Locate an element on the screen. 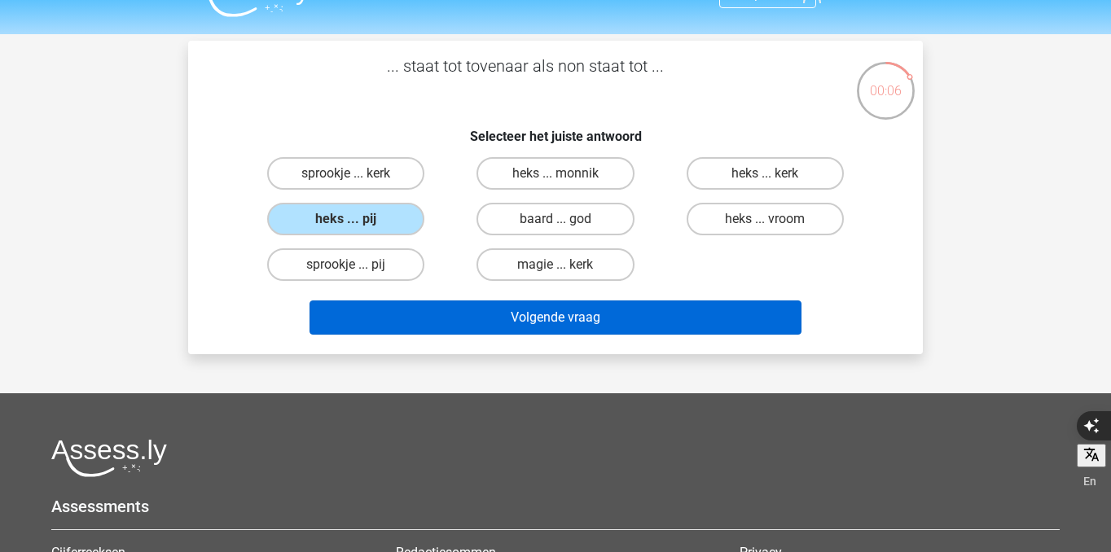 The width and height of the screenshot is (1111, 552). label: sprookje ... pij is located at coordinates (345, 265).